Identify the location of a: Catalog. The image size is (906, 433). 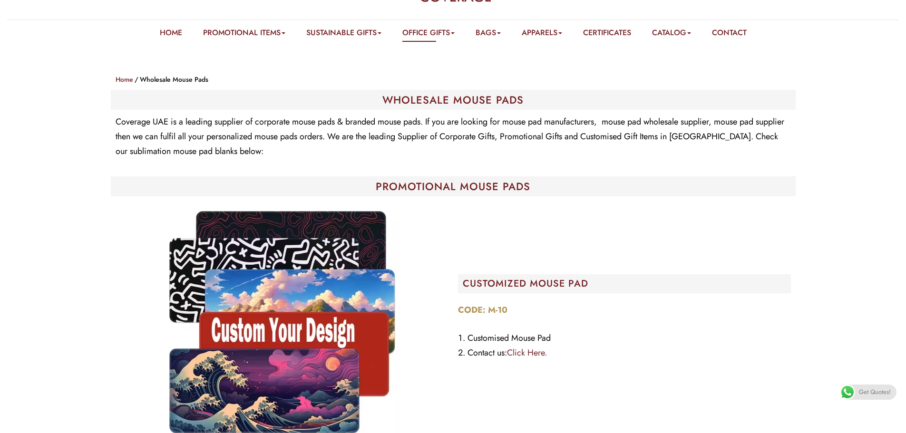
(671, 34).